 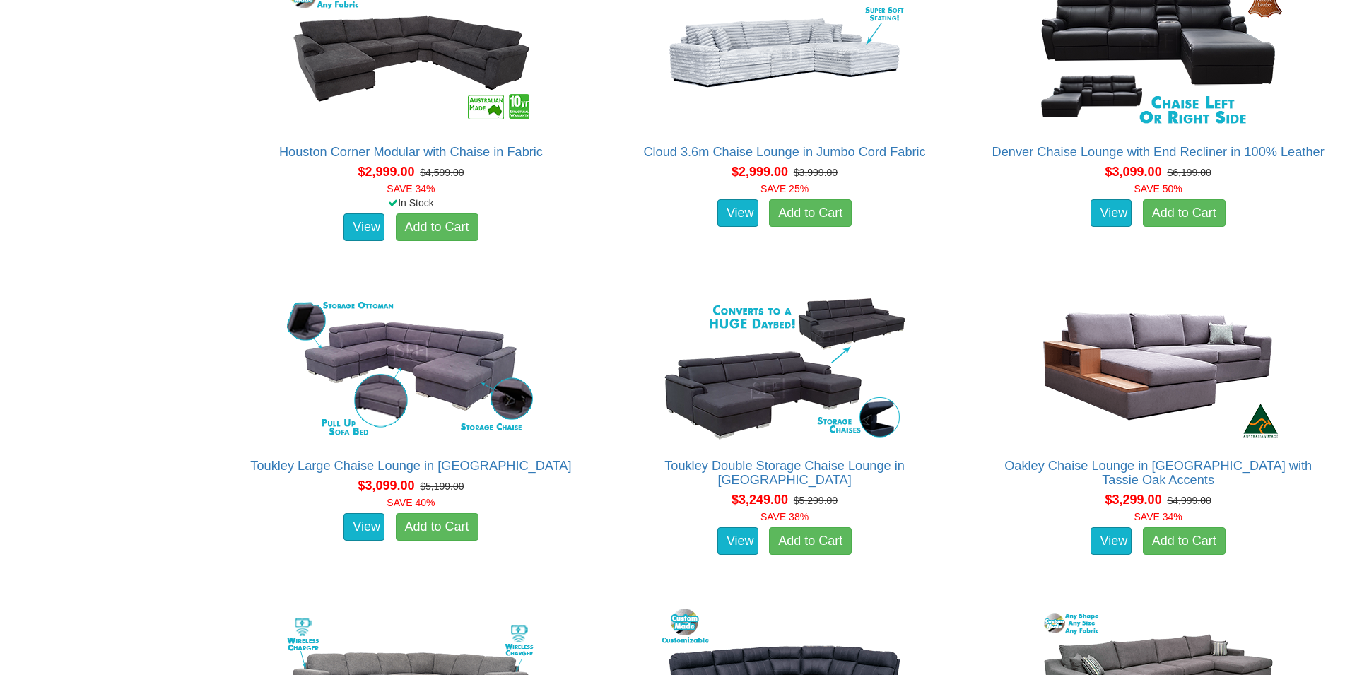 What do you see at coordinates (784, 152) in the screenshot?
I see `a: Cloud 3.6m Chaise Lounge in Jumbo Cord Fabric` at bounding box center [784, 152].